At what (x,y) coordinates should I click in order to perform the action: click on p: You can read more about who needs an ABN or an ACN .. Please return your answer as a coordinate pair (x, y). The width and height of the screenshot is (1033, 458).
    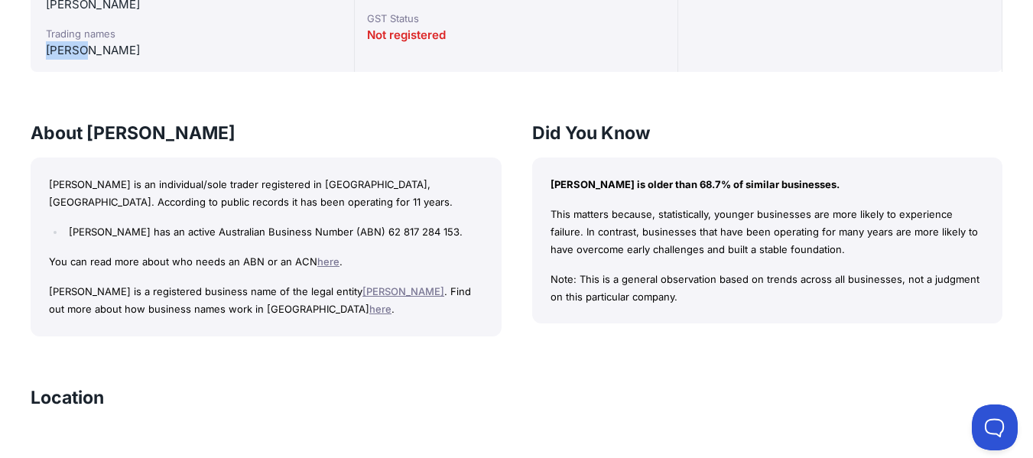
    Looking at the image, I should click on (266, 262).